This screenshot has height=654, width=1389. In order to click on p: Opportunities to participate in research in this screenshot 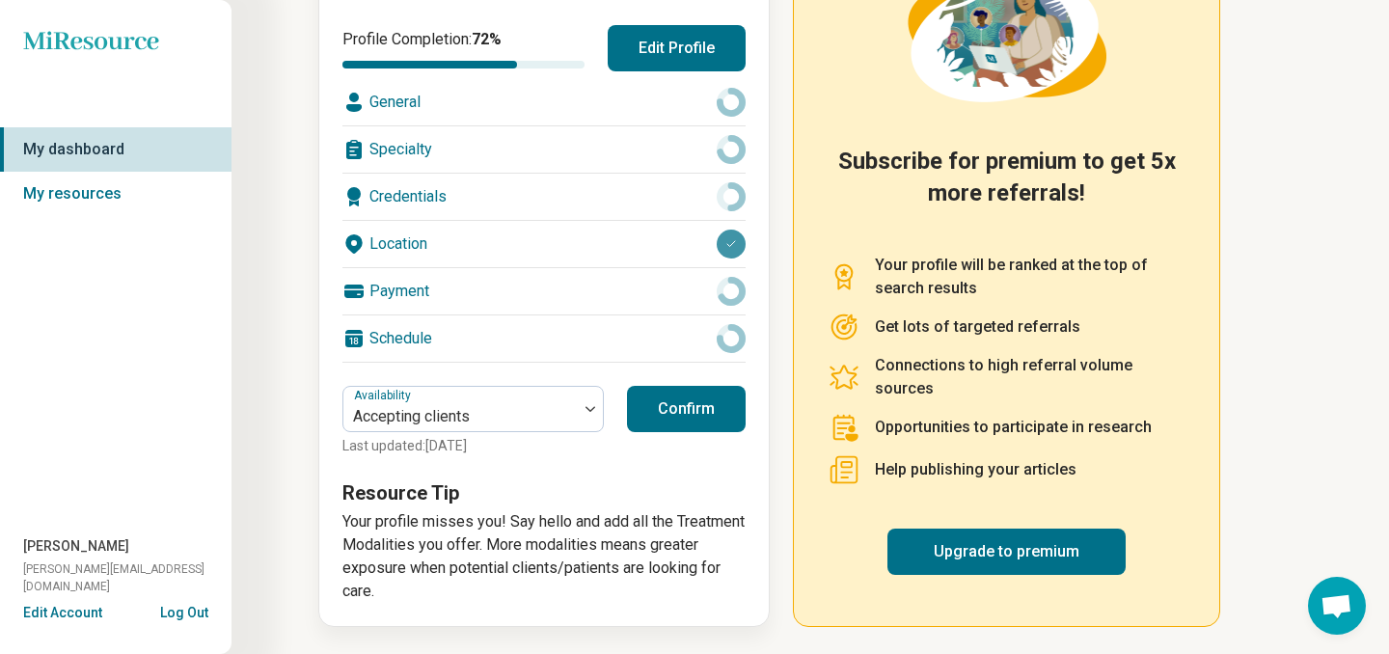, I will do `click(1013, 427)`.